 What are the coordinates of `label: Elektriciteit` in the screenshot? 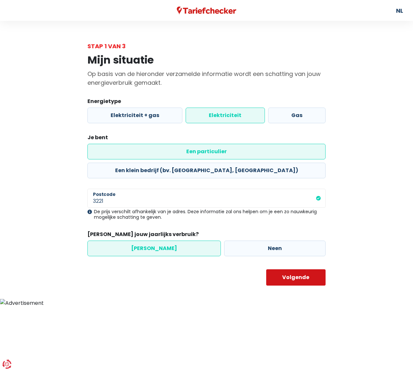 It's located at (225, 115).